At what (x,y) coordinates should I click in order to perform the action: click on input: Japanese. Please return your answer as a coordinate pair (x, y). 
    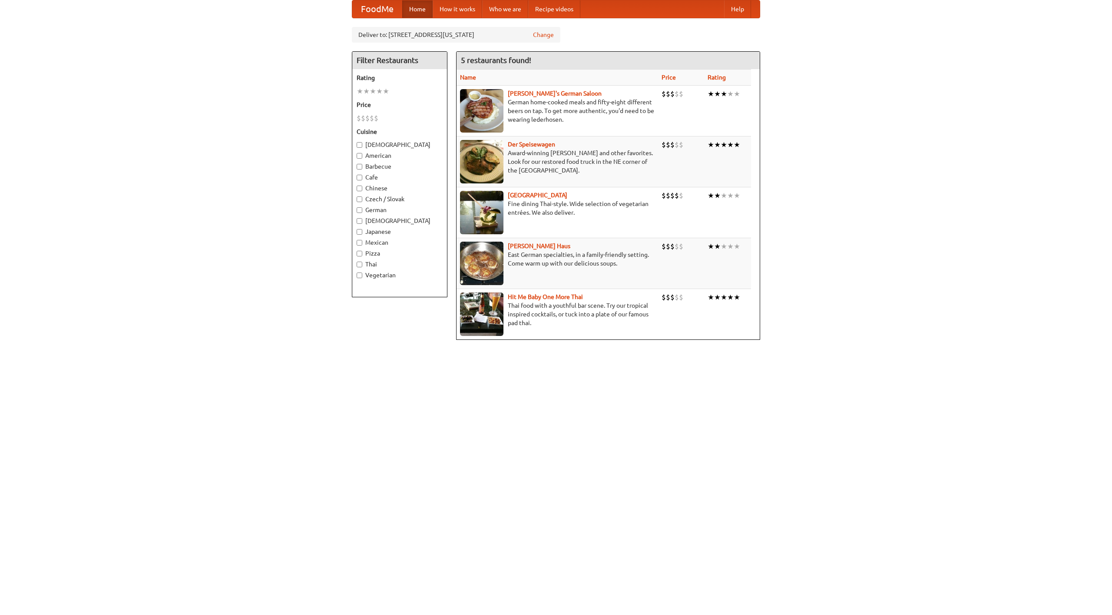
    Looking at the image, I should click on (359, 232).